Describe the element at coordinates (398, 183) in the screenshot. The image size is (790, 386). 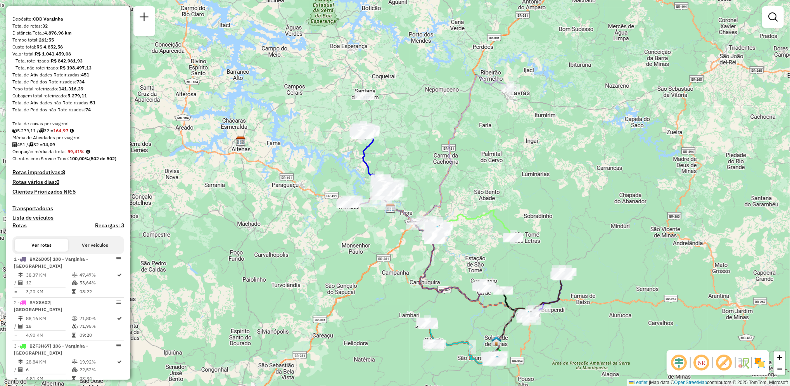
I see `div: Atividade não roteirizada - MARANHAO PESQUEIRO` at that location.